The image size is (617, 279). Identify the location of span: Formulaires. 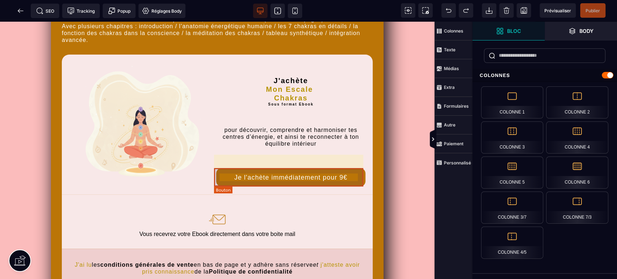
(453, 106).